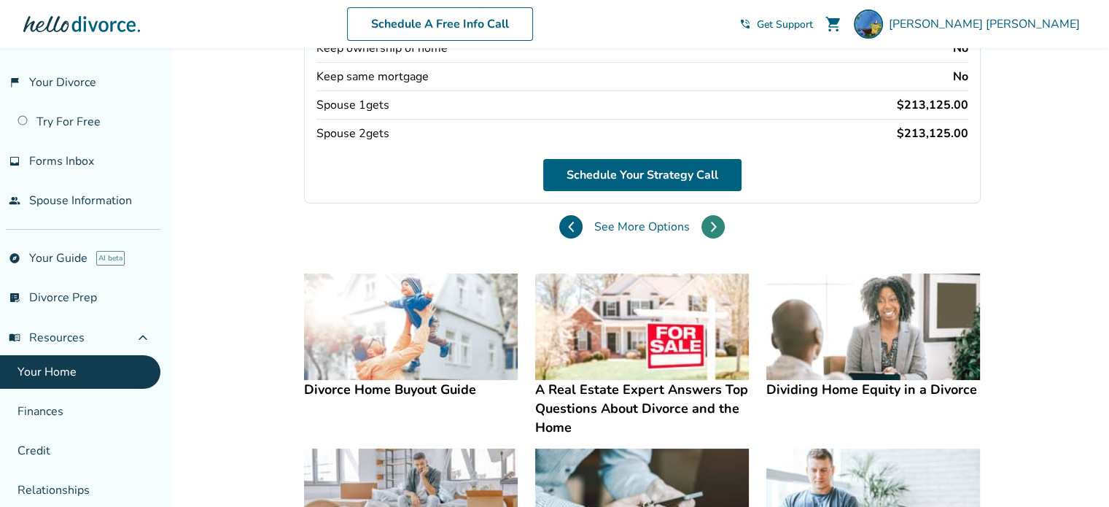  Describe the element at coordinates (641, 408) in the screenshot. I see `h4: A Real Estate Expert Answers Top Questions About Divorce and the Home` at that location.